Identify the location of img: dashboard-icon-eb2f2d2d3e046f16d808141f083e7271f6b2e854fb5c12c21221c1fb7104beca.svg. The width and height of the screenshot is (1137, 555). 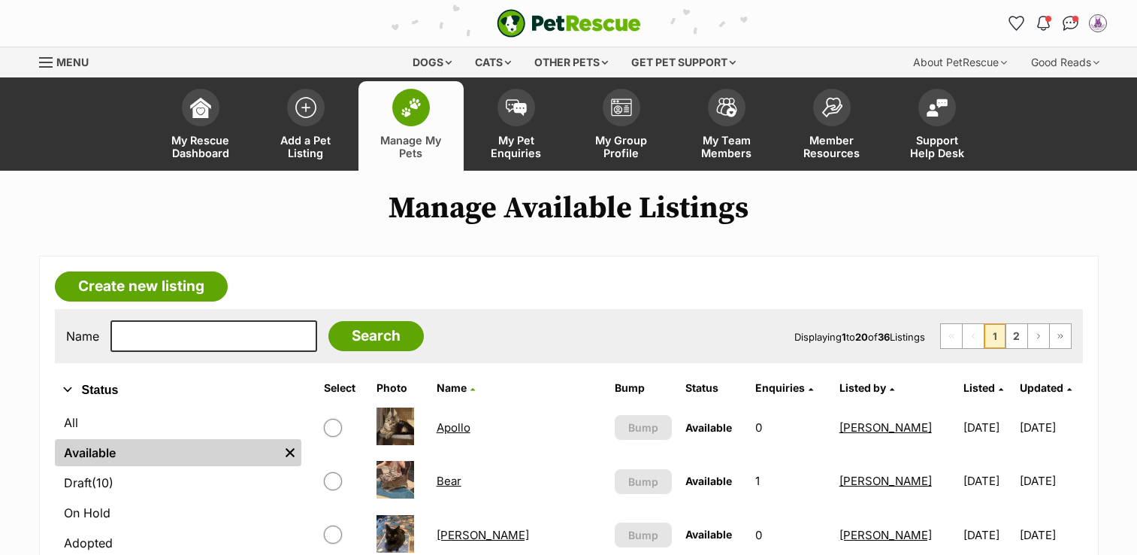
(201, 107).